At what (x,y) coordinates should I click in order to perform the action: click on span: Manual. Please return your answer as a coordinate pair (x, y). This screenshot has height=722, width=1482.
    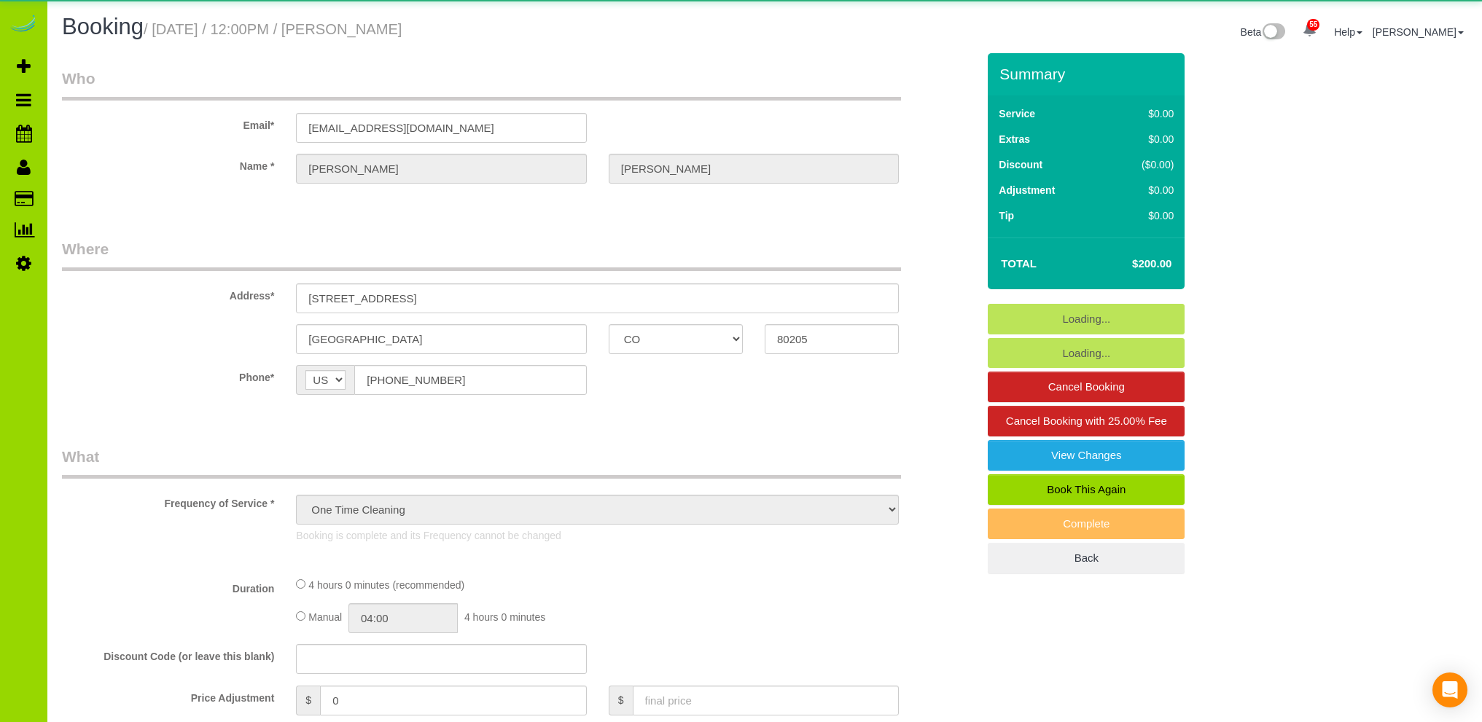
    Looking at the image, I should click on (325, 617).